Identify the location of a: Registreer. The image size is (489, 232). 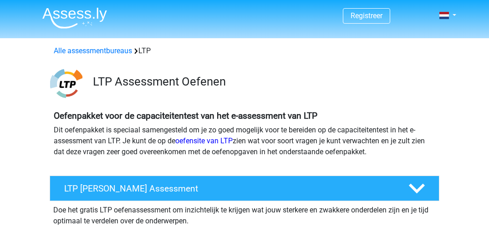
(366, 15).